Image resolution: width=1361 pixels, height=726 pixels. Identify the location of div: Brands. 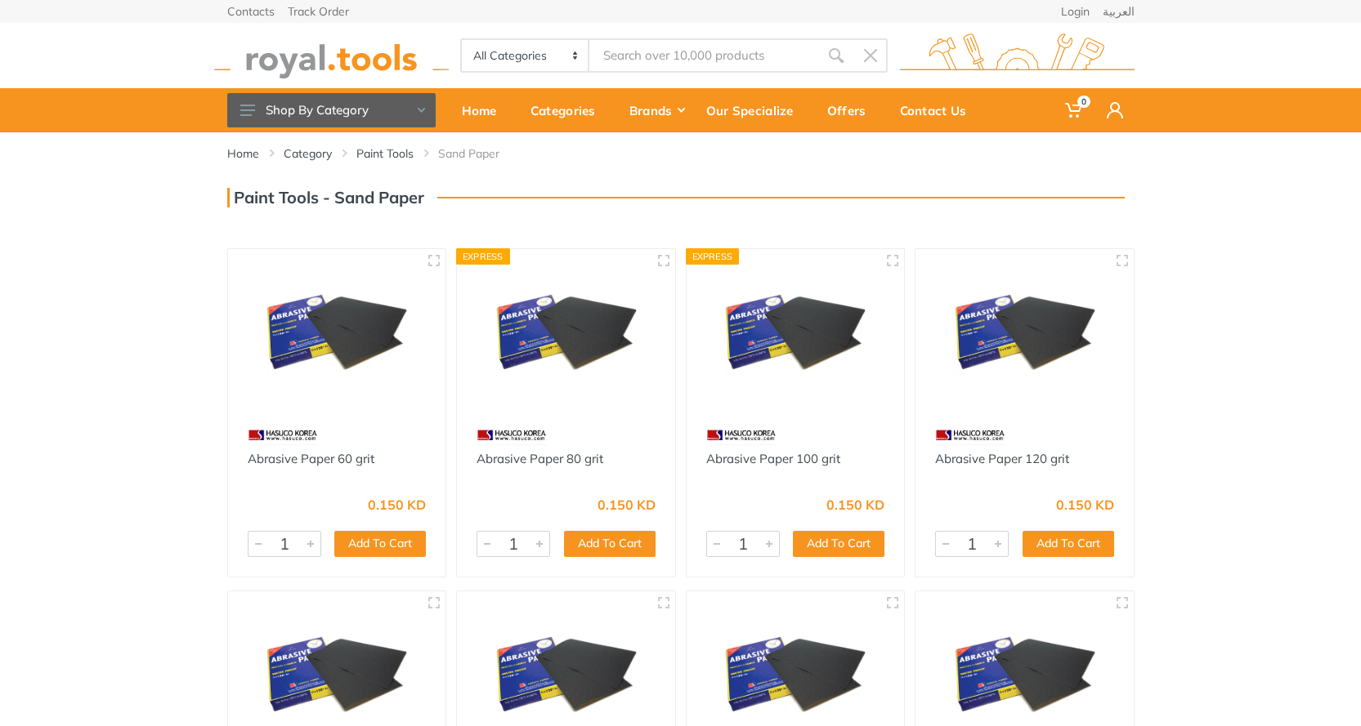
(656, 110).